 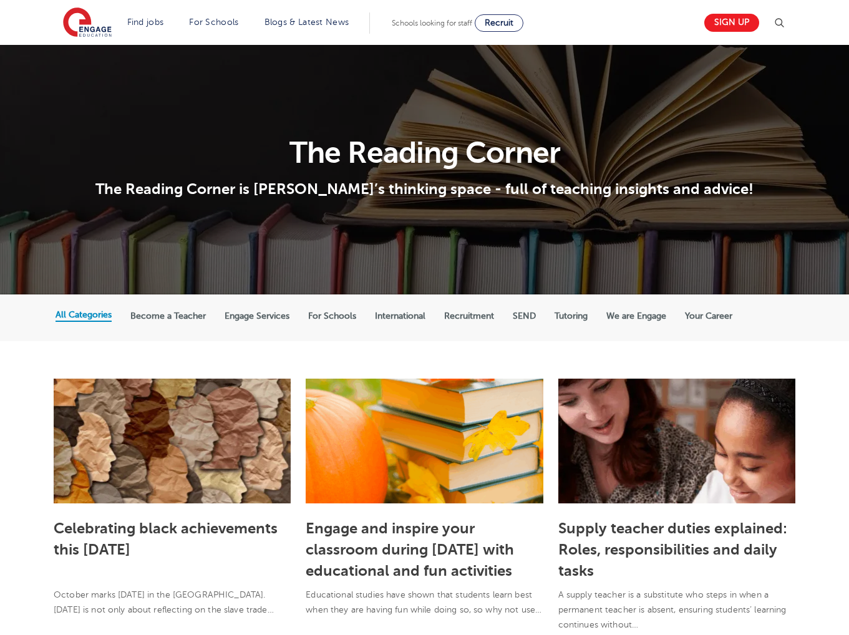 I want to click on a: Sign up, so click(x=732, y=22).